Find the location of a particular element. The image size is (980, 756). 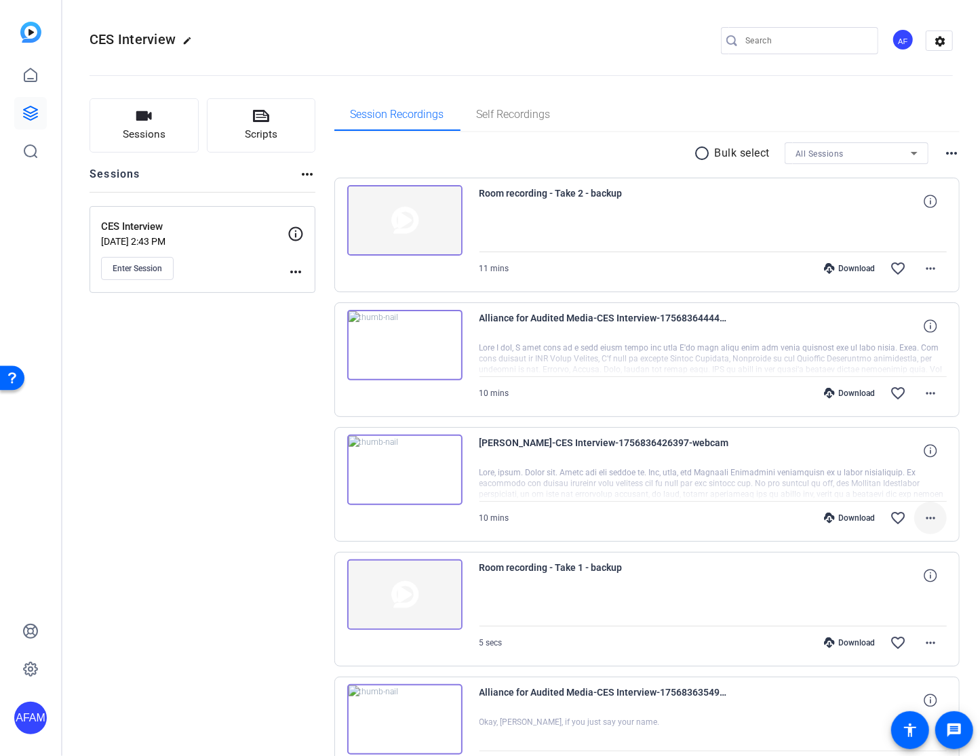

mat-icon: radio_button_unchecked is located at coordinates (704, 153).